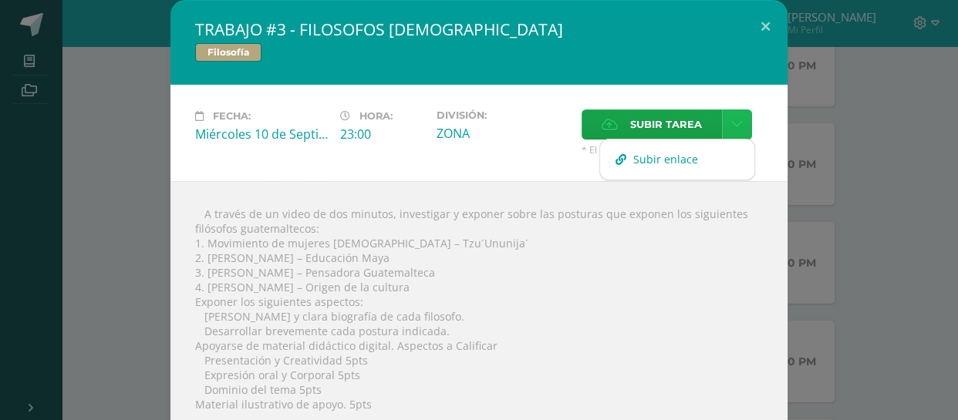  What do you see at coordinates (262, 134) in the screenshot?
I see `div: Miércoles 10 de Septiembre` at bounding box center [262, 134].